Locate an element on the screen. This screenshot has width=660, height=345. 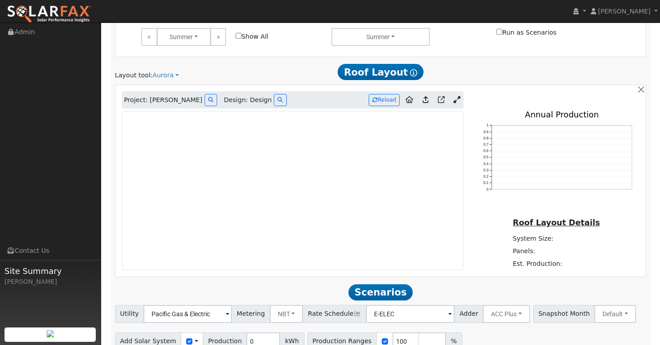
text: 0 is located at coordinates (487, 189).